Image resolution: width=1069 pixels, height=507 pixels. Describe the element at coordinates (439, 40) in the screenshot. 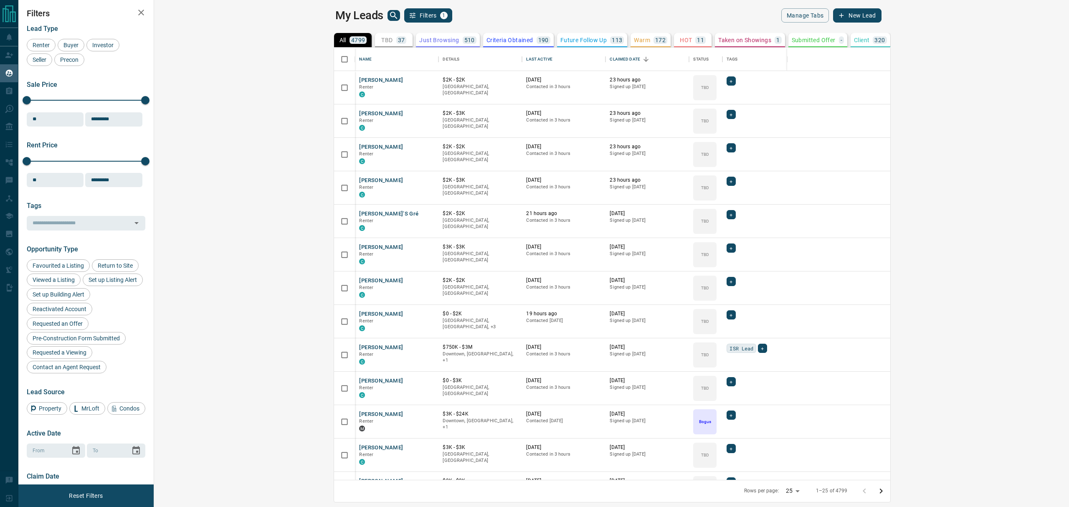

I see `p: Just Browsing` at that location.